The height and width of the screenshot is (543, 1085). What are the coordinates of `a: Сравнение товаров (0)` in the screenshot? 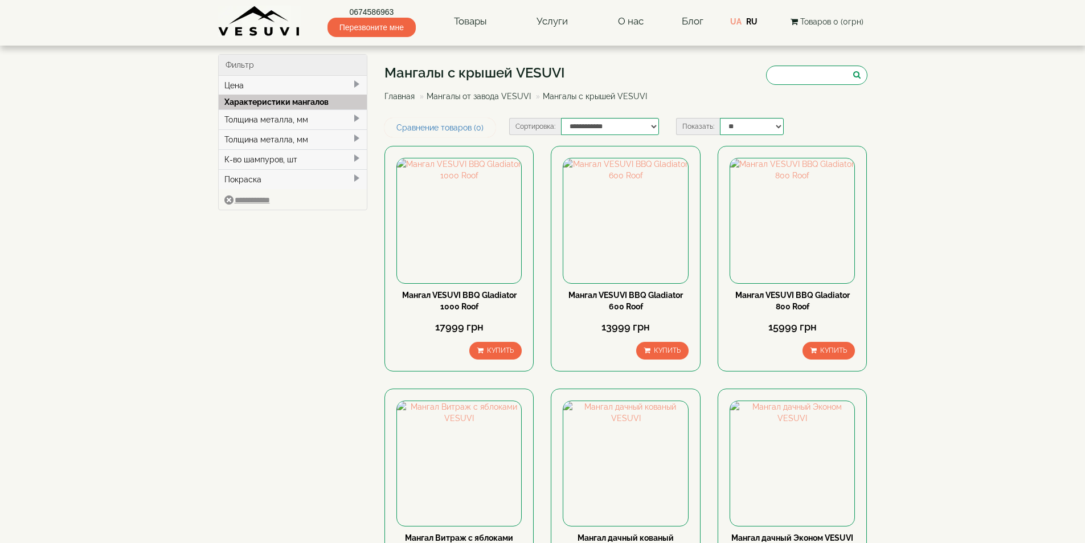 It's located at (440, 128).